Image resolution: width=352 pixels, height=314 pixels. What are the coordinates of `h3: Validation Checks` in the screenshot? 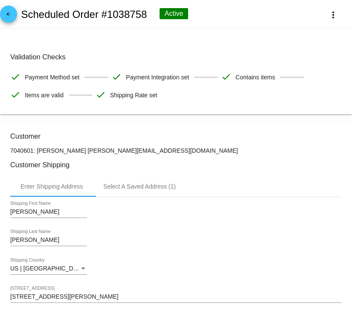 It's located at (176, 57).